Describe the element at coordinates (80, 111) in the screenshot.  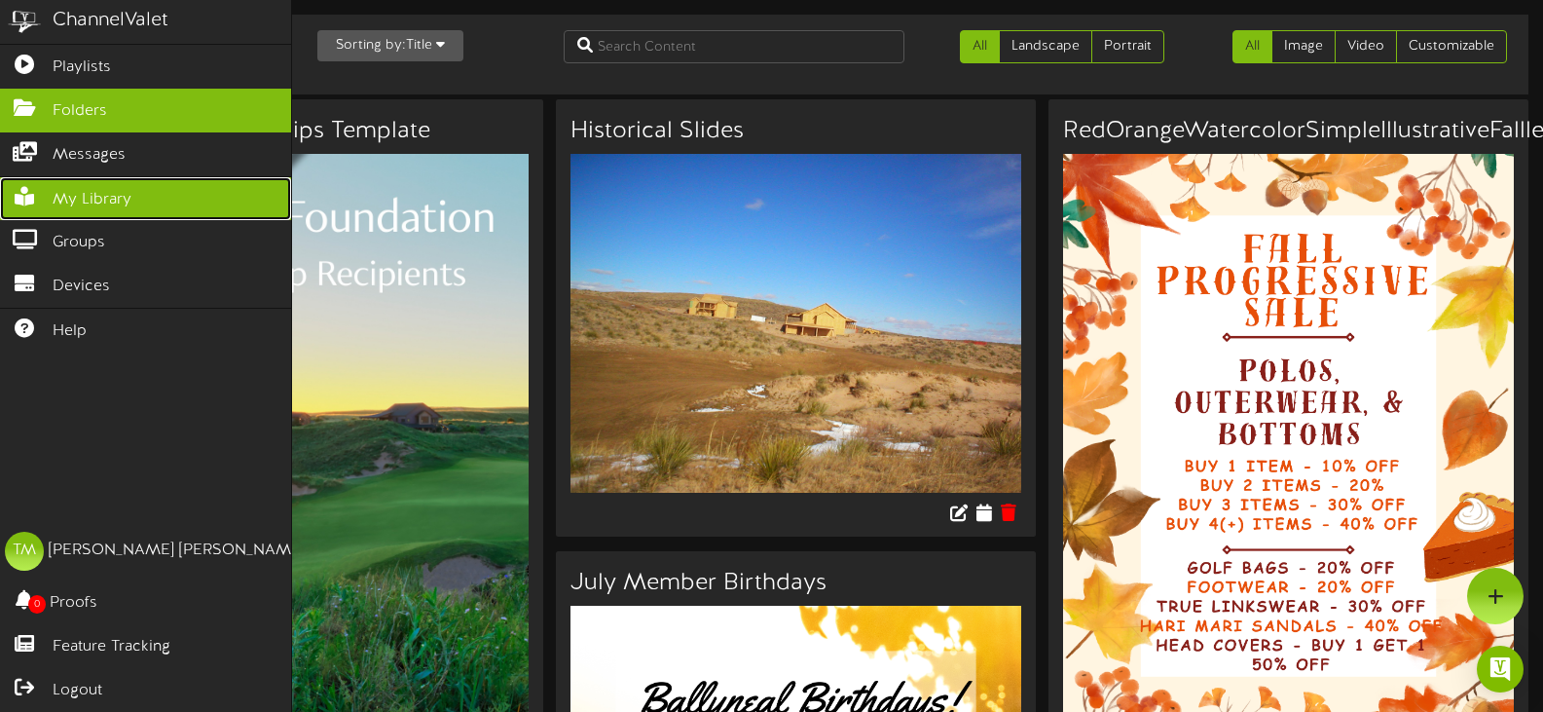
I see `span: Folders` at that location.